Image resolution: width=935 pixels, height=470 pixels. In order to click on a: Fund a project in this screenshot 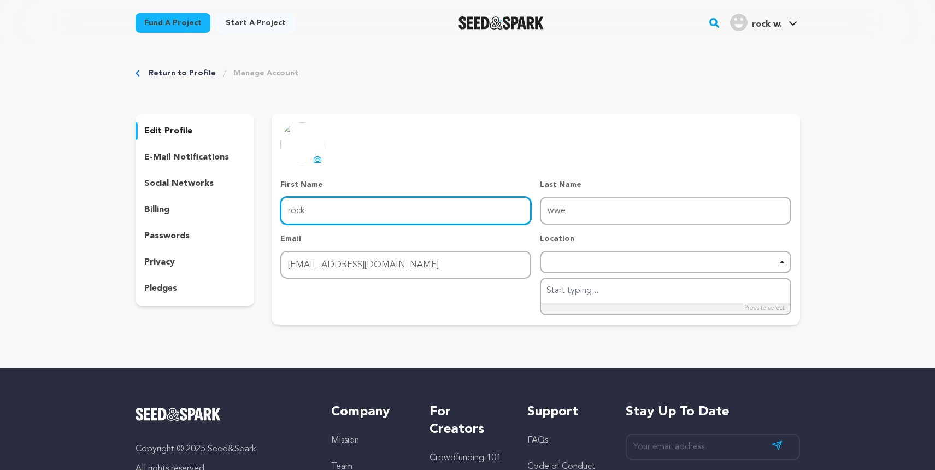, I will do `click(173, 23)`.